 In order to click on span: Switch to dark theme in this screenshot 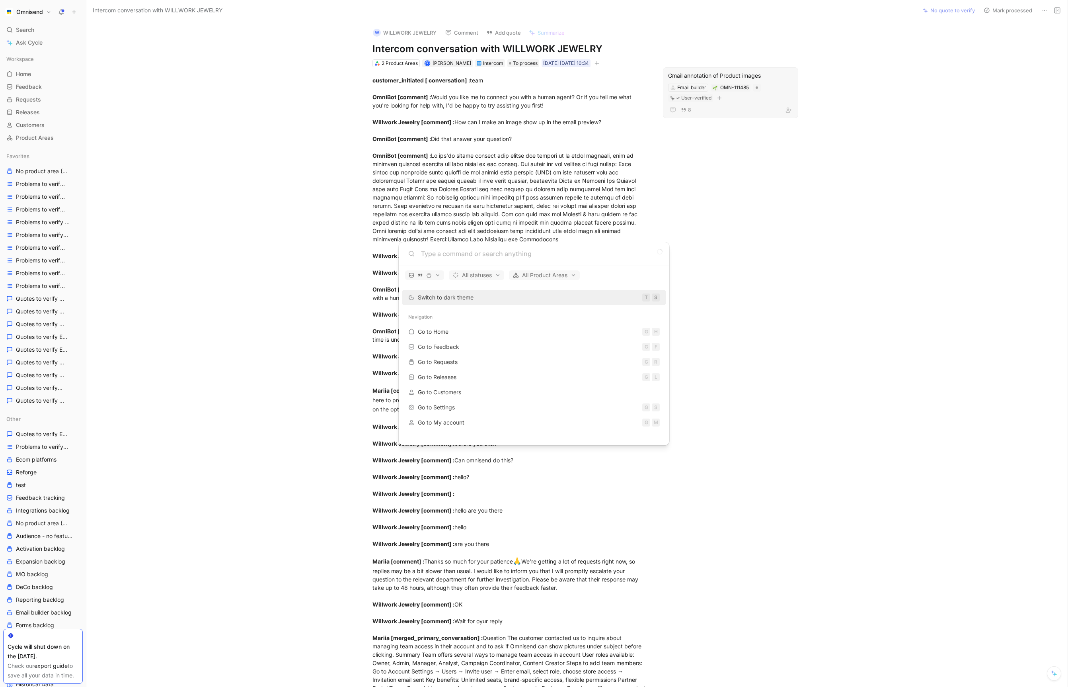, I will do `click(446, 297)`.